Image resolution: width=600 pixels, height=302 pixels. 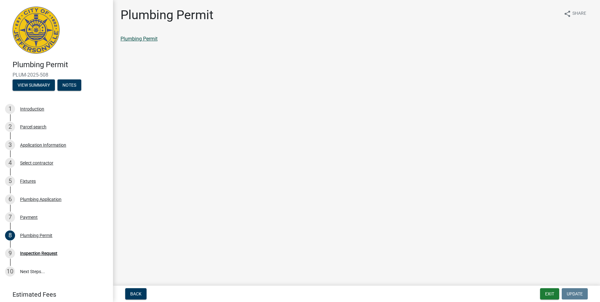 What do you see at coordinates (550, 294) in the screenshot?
I see `button: Exit` at bounding box center [550, 294].